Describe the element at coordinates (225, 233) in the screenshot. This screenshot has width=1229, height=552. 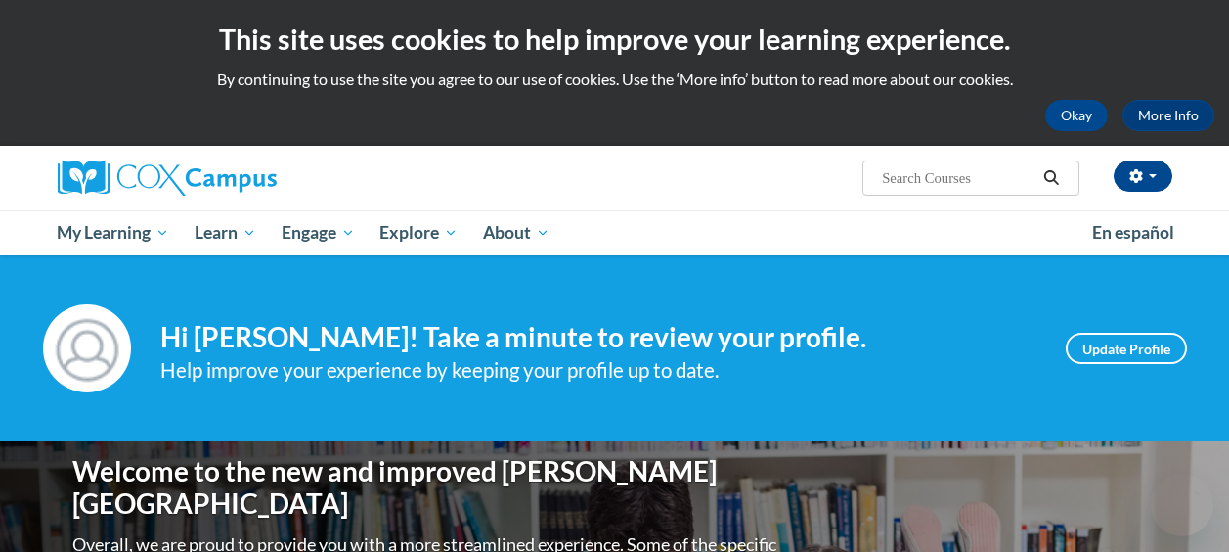
I see `a: Learn` at that location.